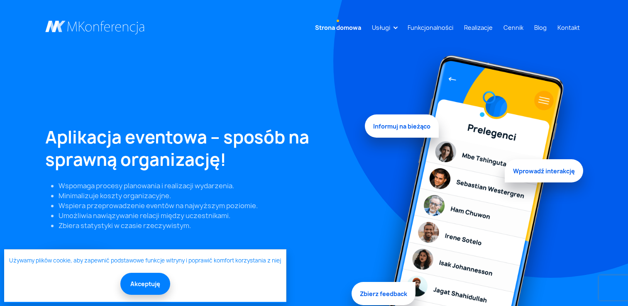  I want to click on a: Usługi, so click(381, 27).